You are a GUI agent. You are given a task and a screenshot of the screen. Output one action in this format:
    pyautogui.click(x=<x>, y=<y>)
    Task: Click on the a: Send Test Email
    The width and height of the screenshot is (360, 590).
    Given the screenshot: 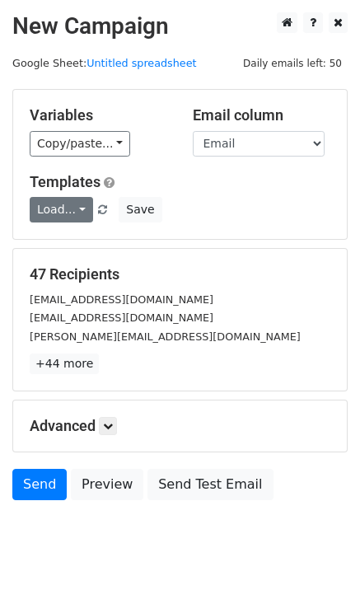 What is the action you would take?
    pyautogui.click(x=210, y=485)
    